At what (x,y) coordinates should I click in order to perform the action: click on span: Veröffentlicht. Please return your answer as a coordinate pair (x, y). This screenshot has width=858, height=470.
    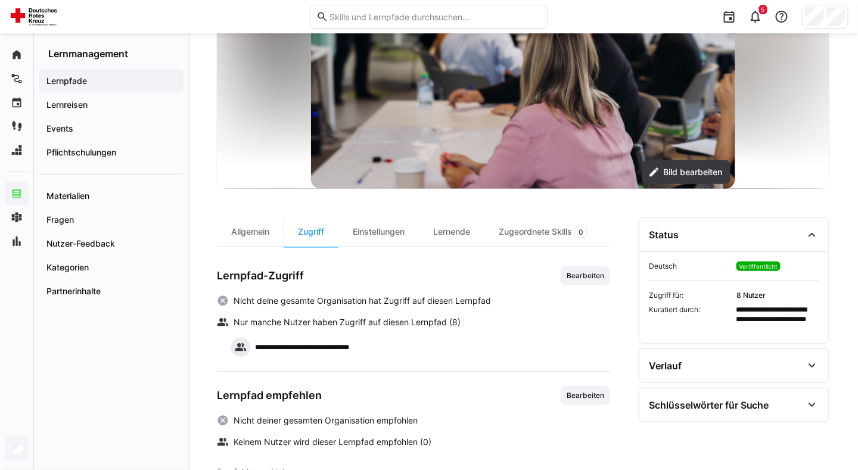
    Looking at the image, I should click on (758, 266).